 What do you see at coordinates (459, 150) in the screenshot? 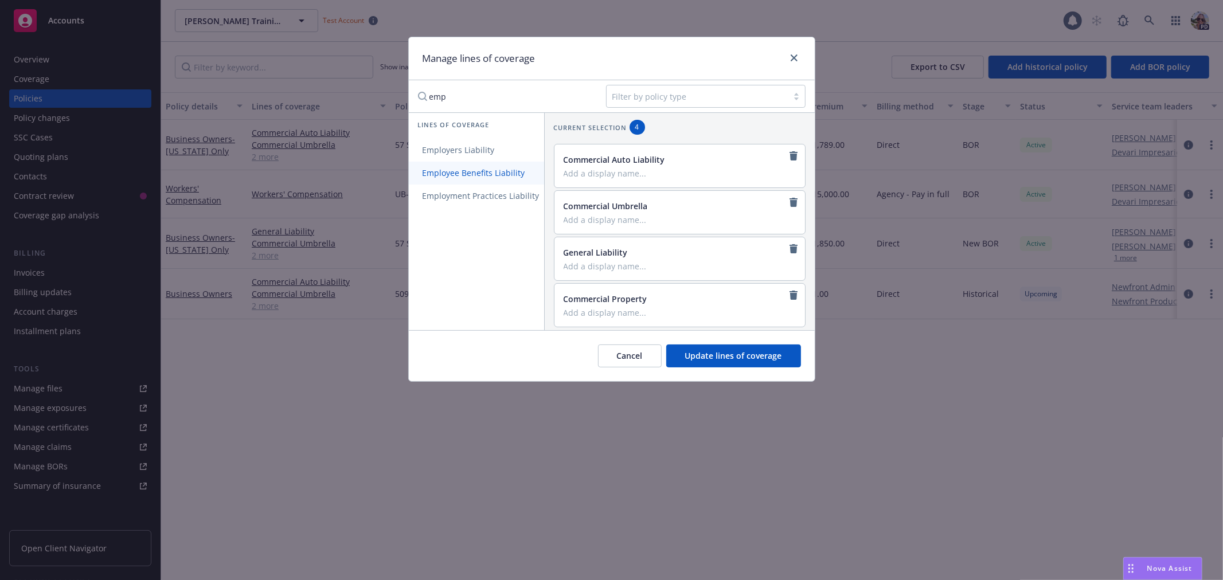
I see `span: Employers Liability` at bounding box center [459, 150].